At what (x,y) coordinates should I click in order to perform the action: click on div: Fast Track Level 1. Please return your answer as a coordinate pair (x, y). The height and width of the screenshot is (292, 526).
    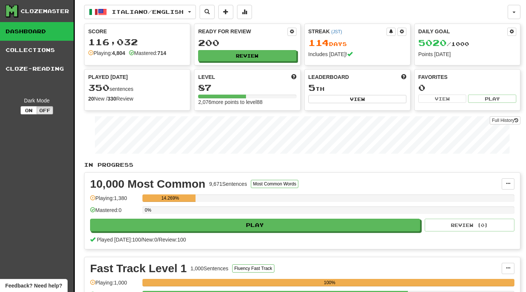
    Looking at the image, I should click on (138, 269).